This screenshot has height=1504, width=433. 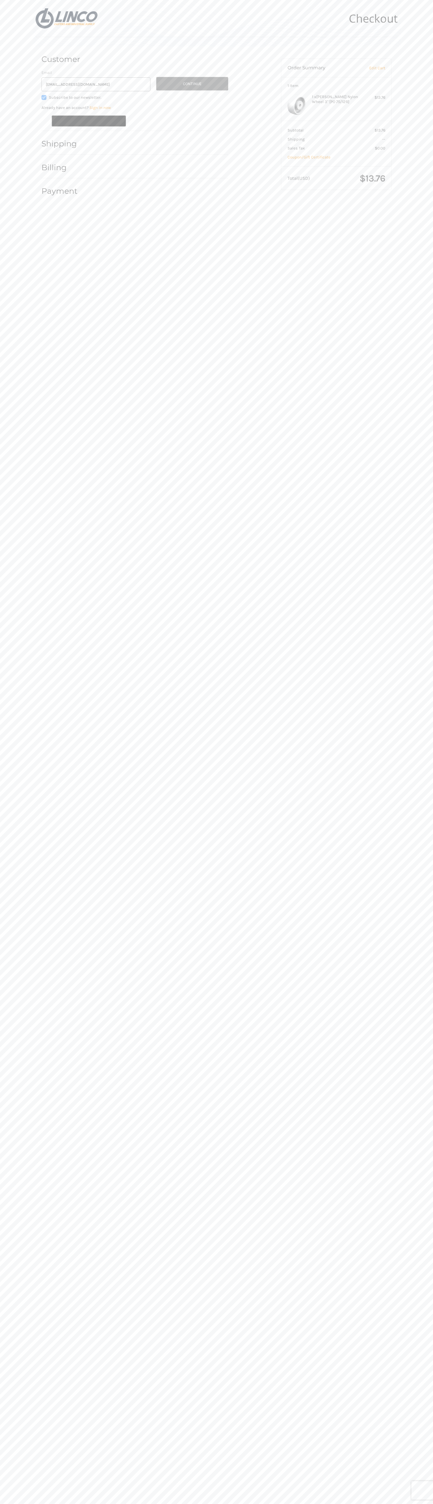 I want to click on span: Total (USD), so click(x=299, y=178).